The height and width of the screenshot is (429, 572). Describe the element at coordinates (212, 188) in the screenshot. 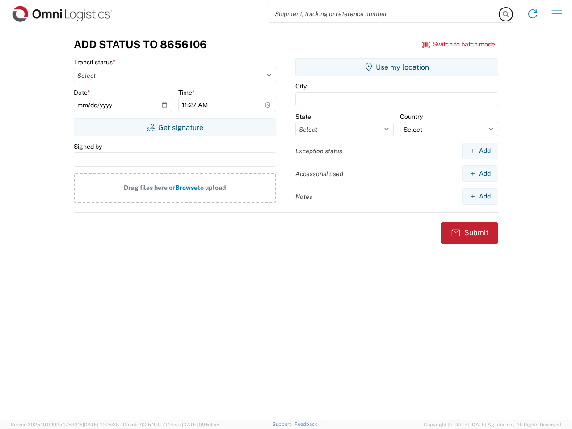

I see `span: to upload` at that location.